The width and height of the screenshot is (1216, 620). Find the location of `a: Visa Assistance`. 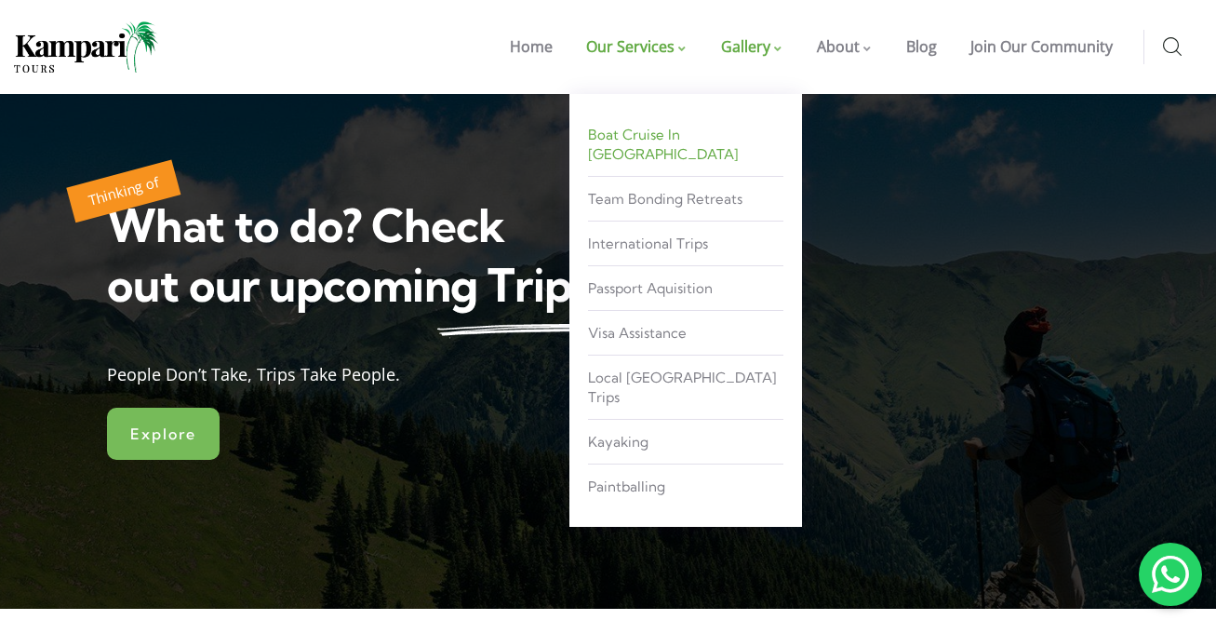

a: Visa Assistance is located at coordinates (686, 332).